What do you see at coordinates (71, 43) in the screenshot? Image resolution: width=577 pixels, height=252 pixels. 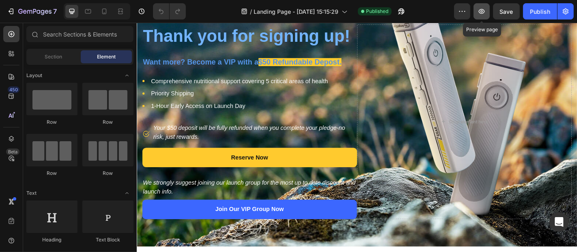 I see `span: Want more? Become a VIP with a` at bounding box center [71, 43].